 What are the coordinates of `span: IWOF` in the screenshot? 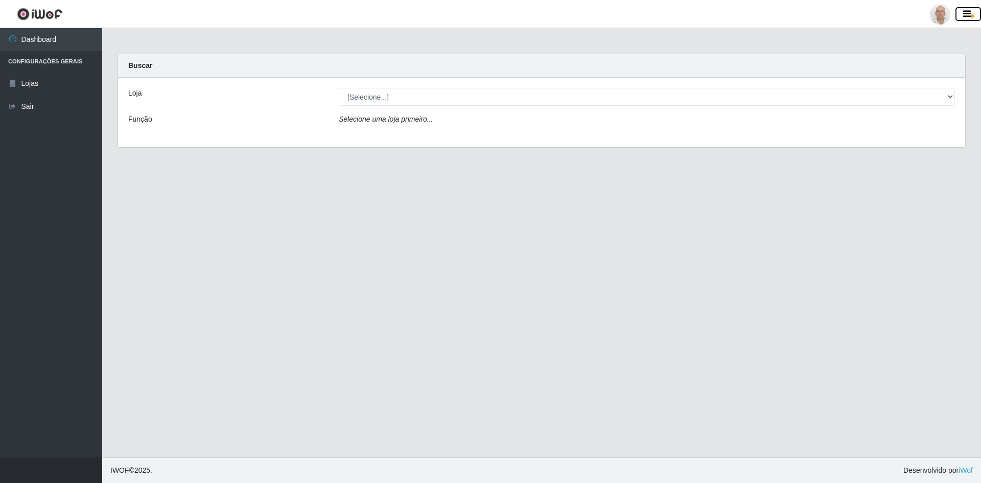 It's located at (120, 470).